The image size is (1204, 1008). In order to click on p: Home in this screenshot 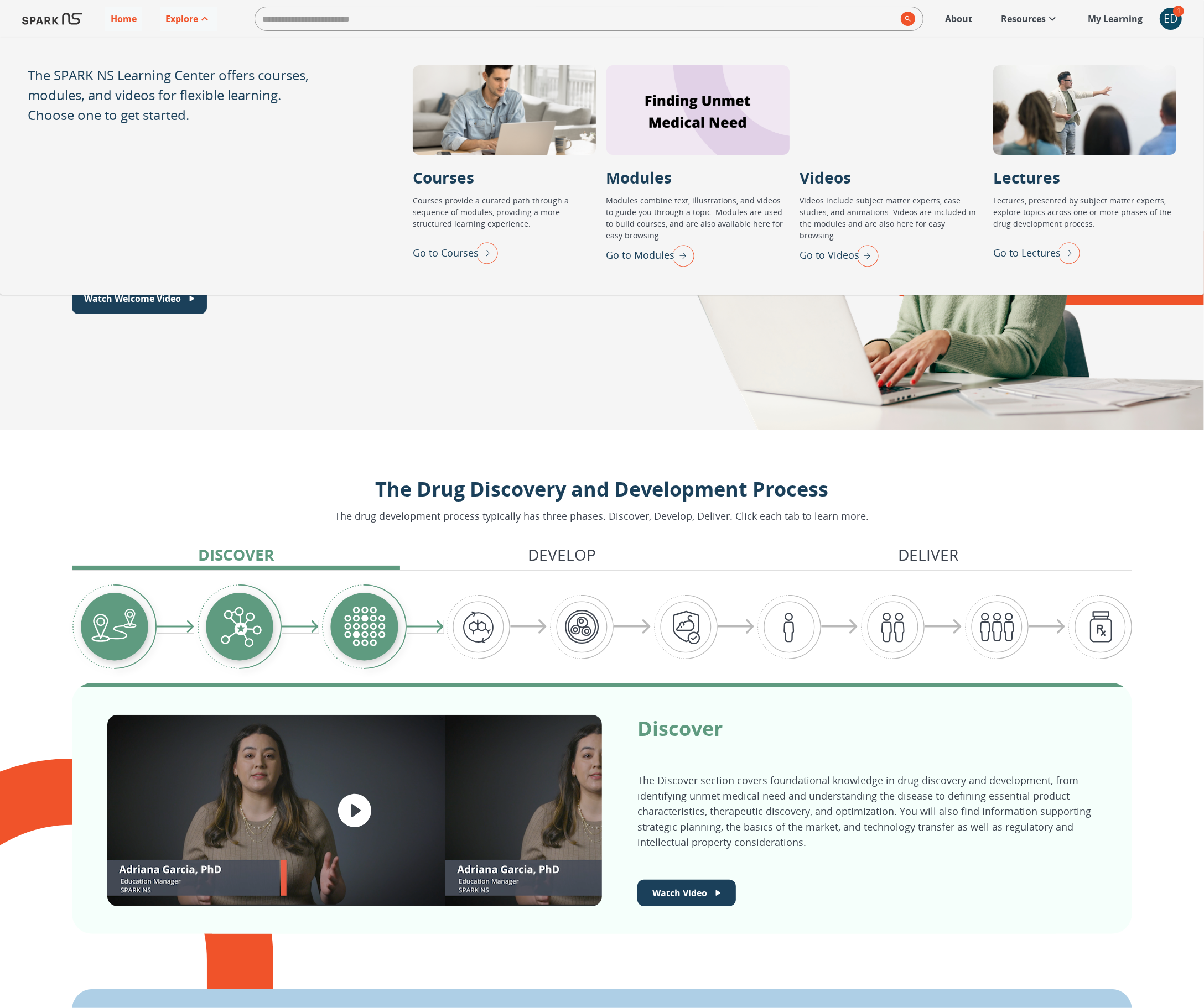, I will do `click(124, 19)`.